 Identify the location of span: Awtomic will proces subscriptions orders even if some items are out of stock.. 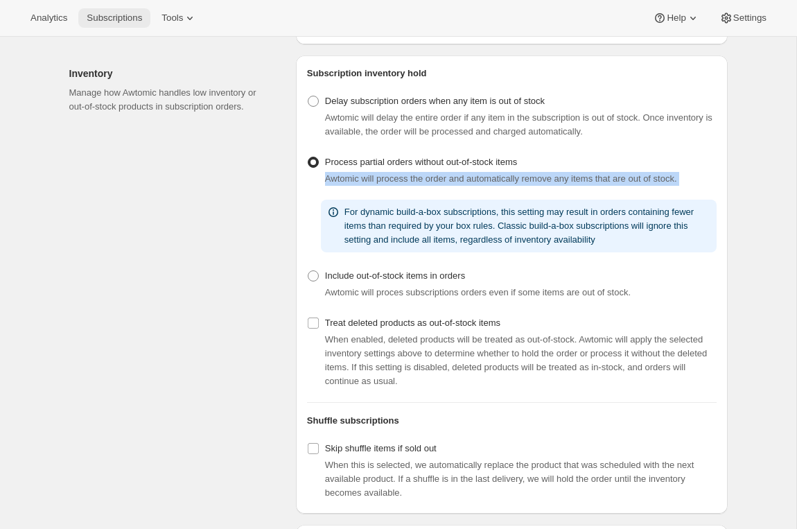
(477, 292).